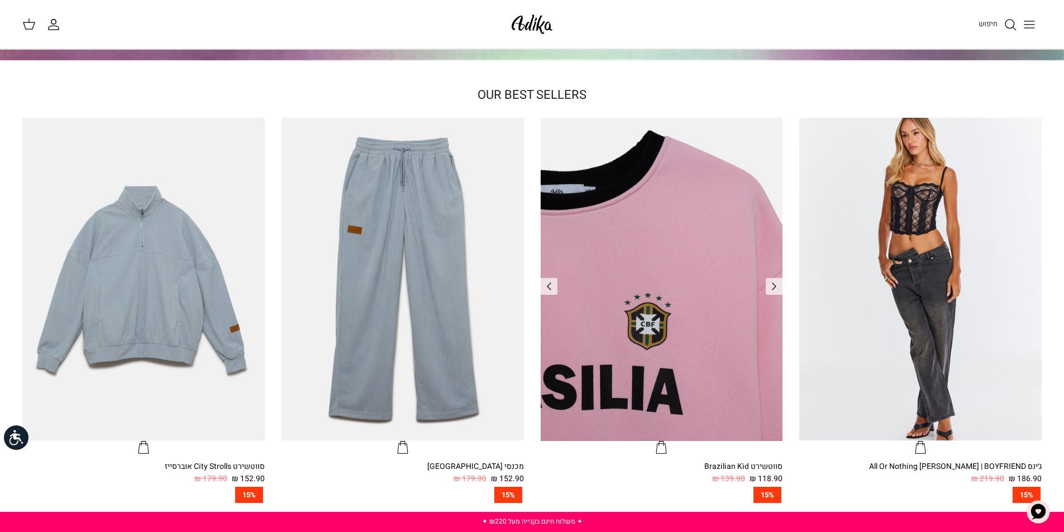 Image resolution: width=1064 pixels, height=532 pixels. Describe the element at coordinates (766, 479) in the screenshot. I see `span: 118.90 ₪` at that location.